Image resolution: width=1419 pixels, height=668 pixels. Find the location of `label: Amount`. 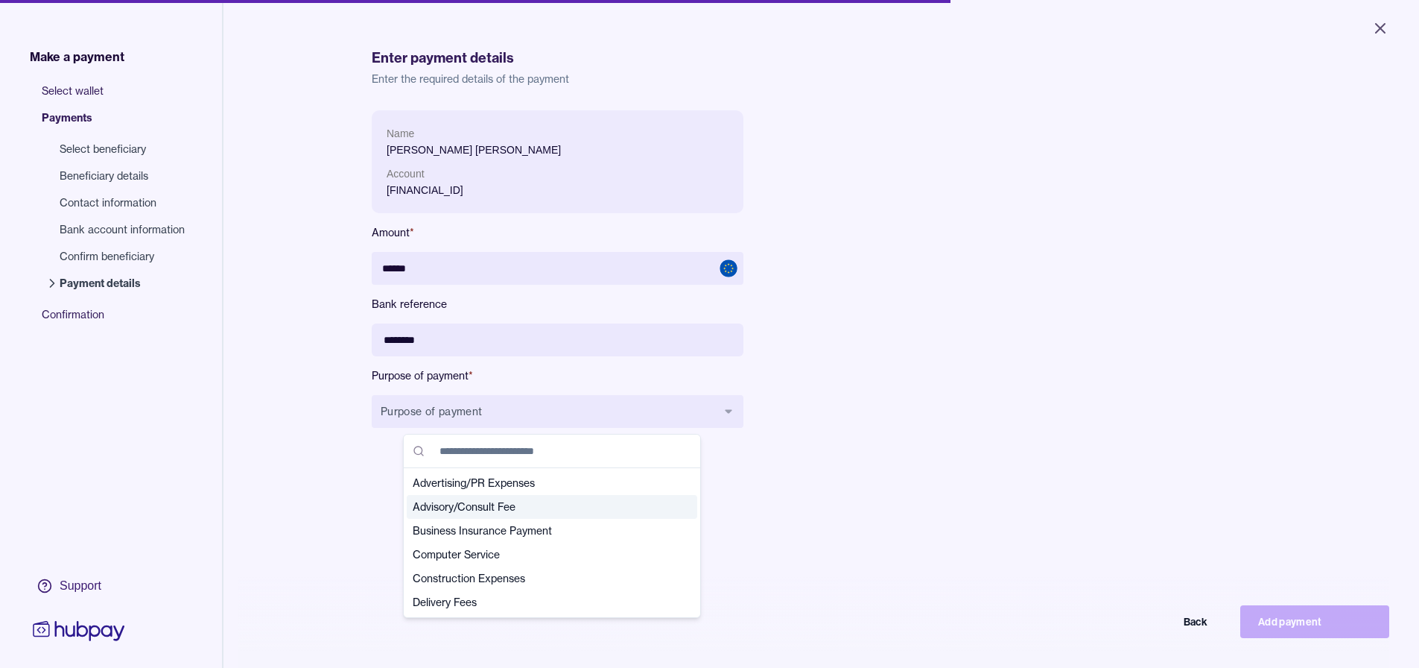

label: Amount is located at coordinates (557, 232).